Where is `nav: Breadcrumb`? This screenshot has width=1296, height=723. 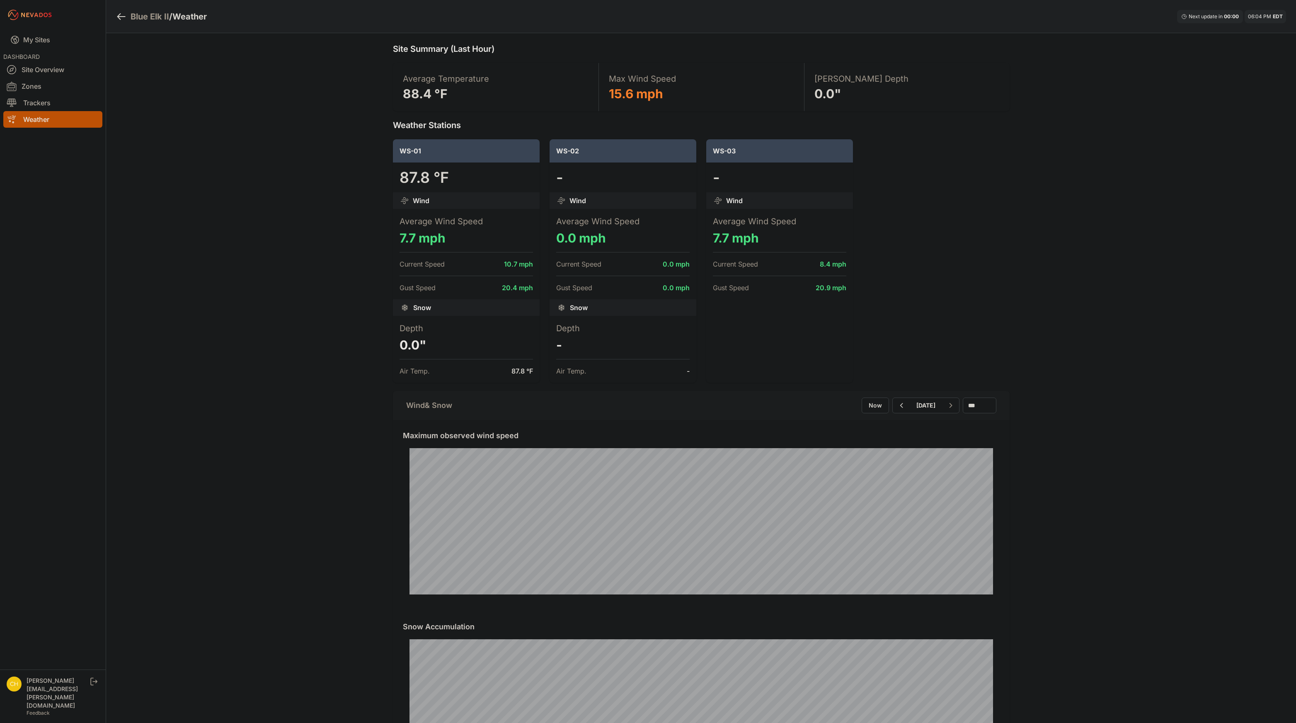 nav: Breadcrumb is located at coordinates (161, 17).